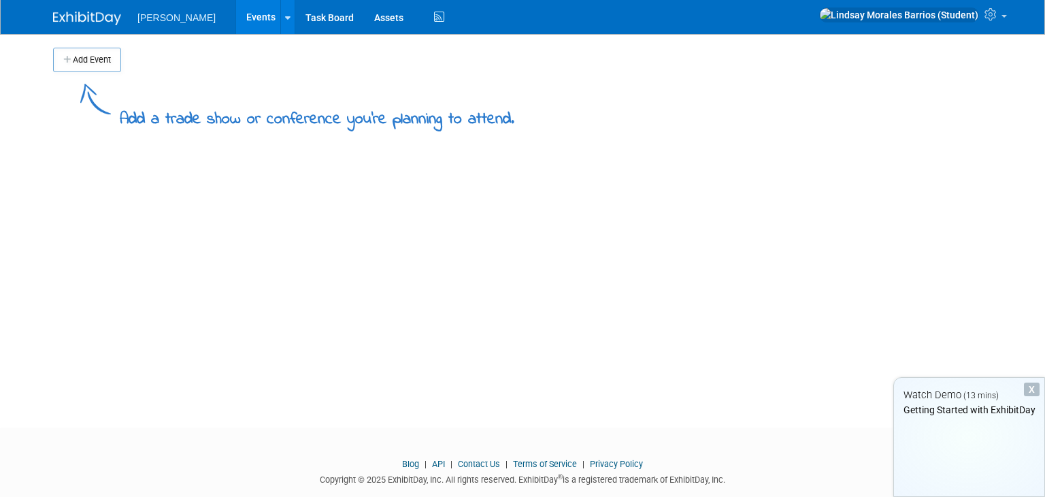  Describe the element at coordinates (617, 463) in the screenshot. I see `a: Privacy Policy` at that location.